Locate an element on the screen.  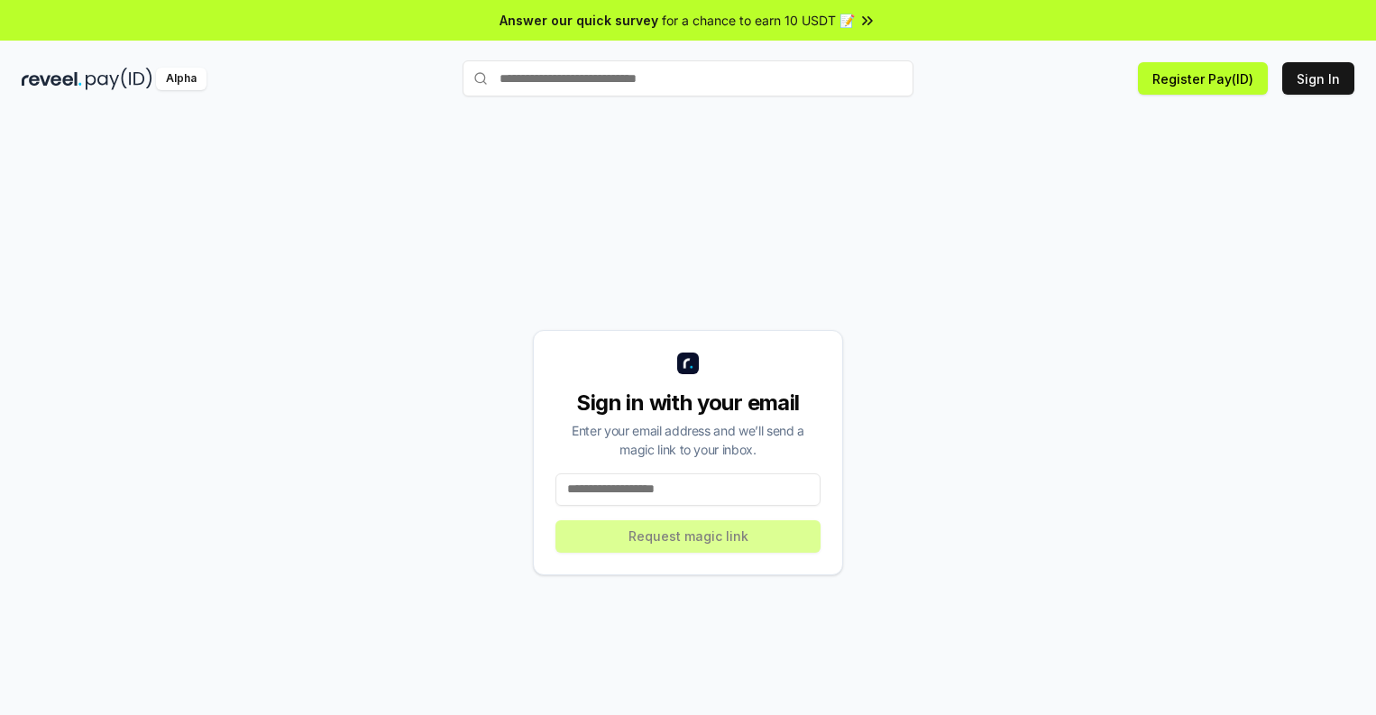
div: Alpha is located at coordinates (181, 78).